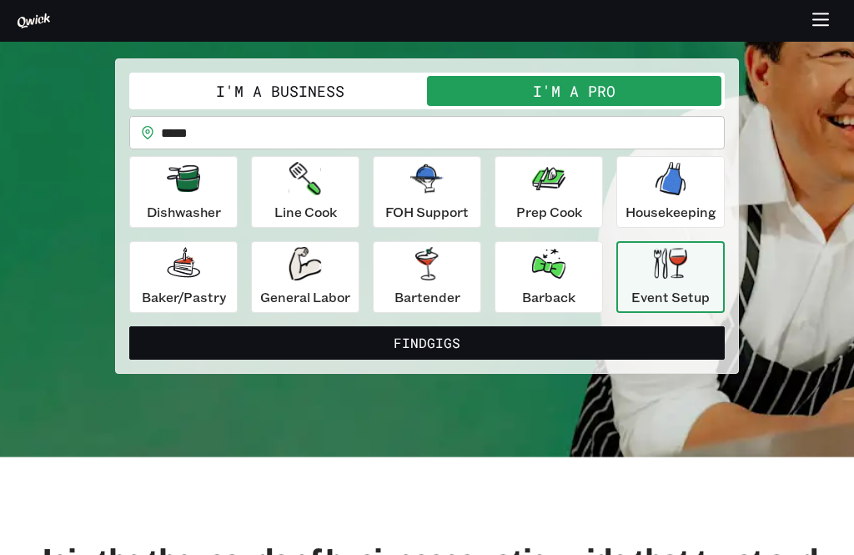  Describe the element at coordinates (671, 277) in the screenshot. I see `button: Event Setup` at that location.